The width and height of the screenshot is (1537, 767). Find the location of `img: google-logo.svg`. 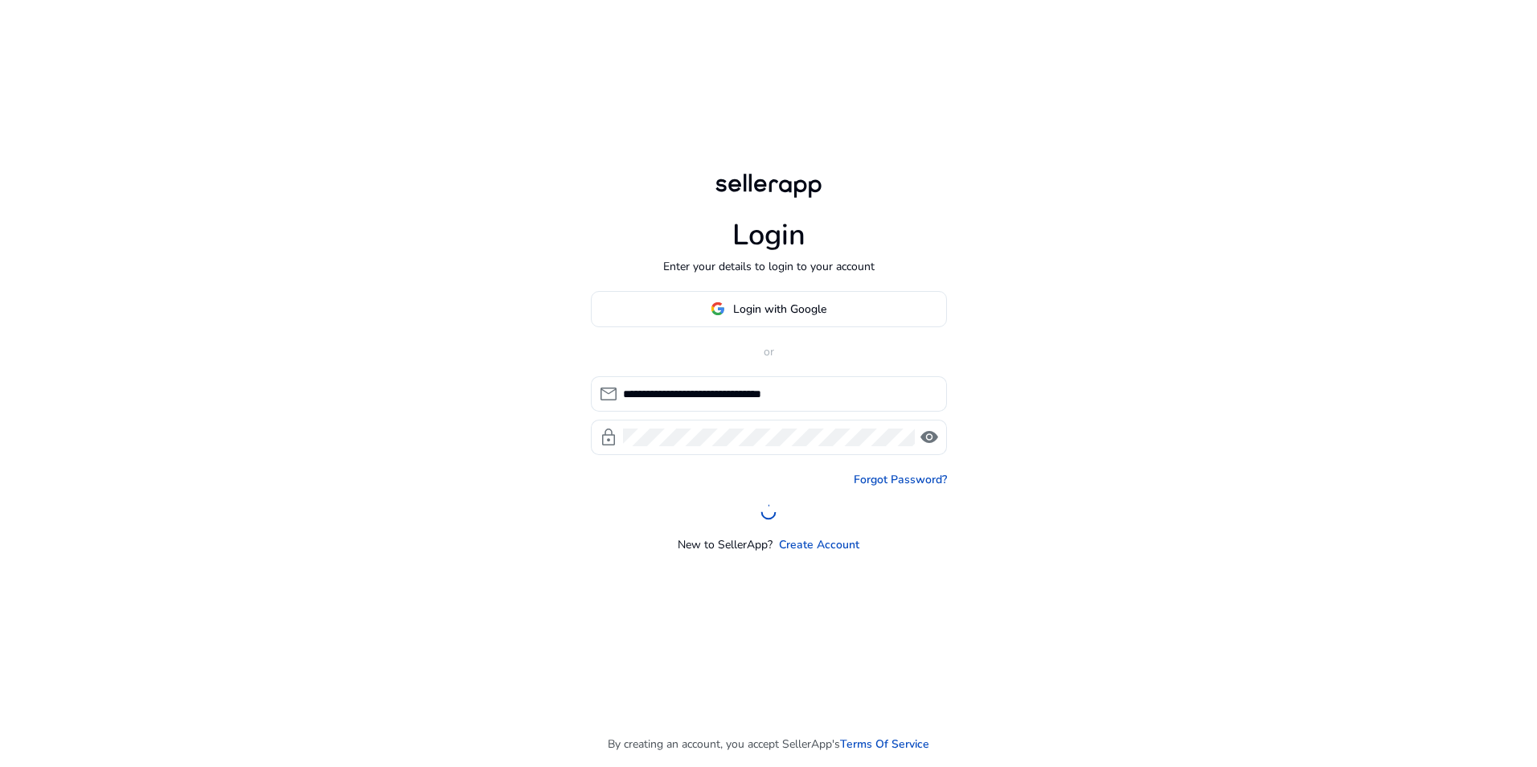

img: google-logo.svg is located at coordinates (718, 309).